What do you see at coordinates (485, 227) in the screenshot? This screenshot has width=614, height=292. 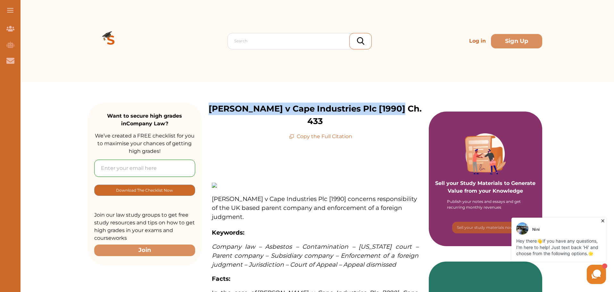 I see `p: Sell your study materials now` at bounding box center [485, 227].